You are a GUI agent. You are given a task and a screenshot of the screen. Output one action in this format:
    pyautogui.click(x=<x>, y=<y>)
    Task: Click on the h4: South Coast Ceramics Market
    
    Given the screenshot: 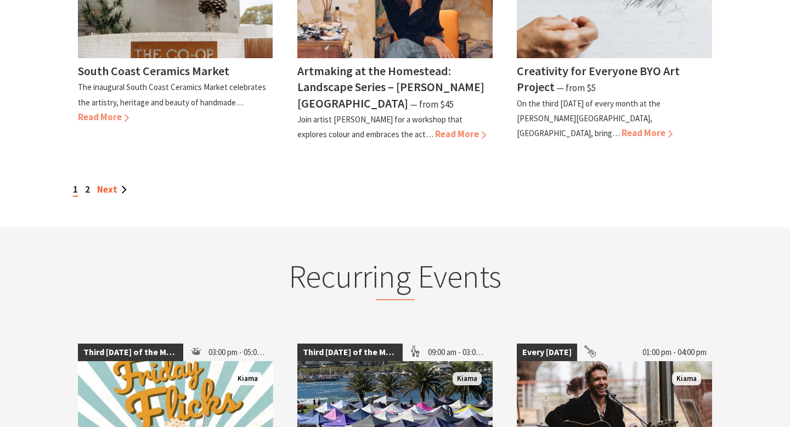 What is the action you would take?
    pyautogui.click(x=154, y=71)
    